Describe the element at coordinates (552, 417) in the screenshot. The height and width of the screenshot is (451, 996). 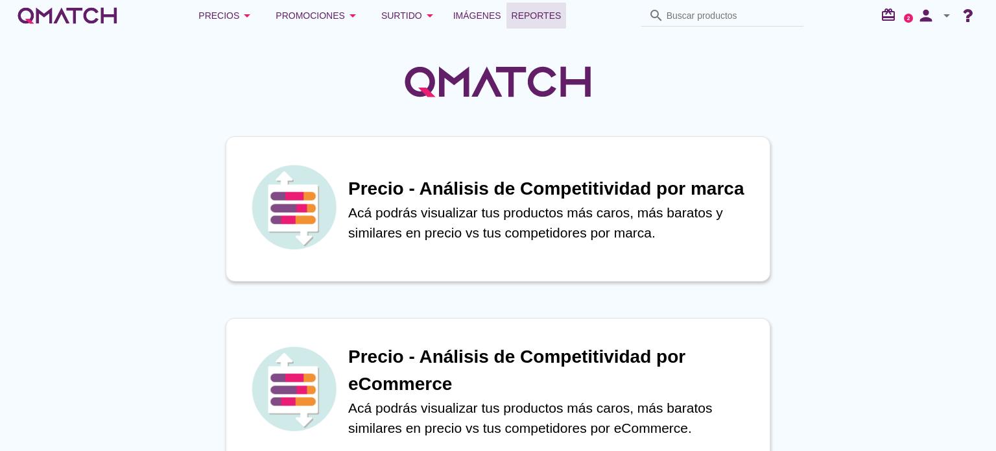
I see `p: Acá podrás visualizar tus productos más caros, más baratos similares en precio vs tus competidore...` at that location.